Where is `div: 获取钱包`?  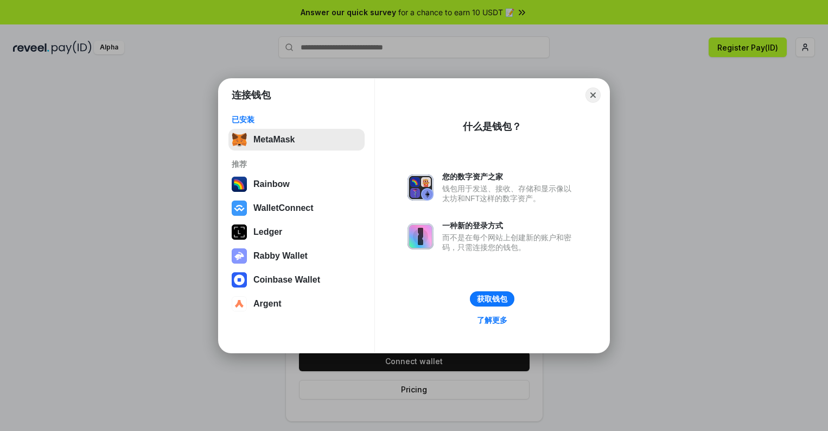
div: 获取钱包 is located at coordinates (492, 299).